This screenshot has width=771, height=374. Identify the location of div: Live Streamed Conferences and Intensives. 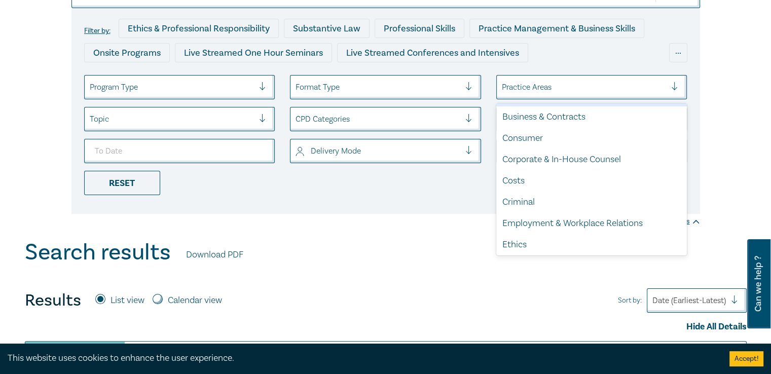
(432, 53).